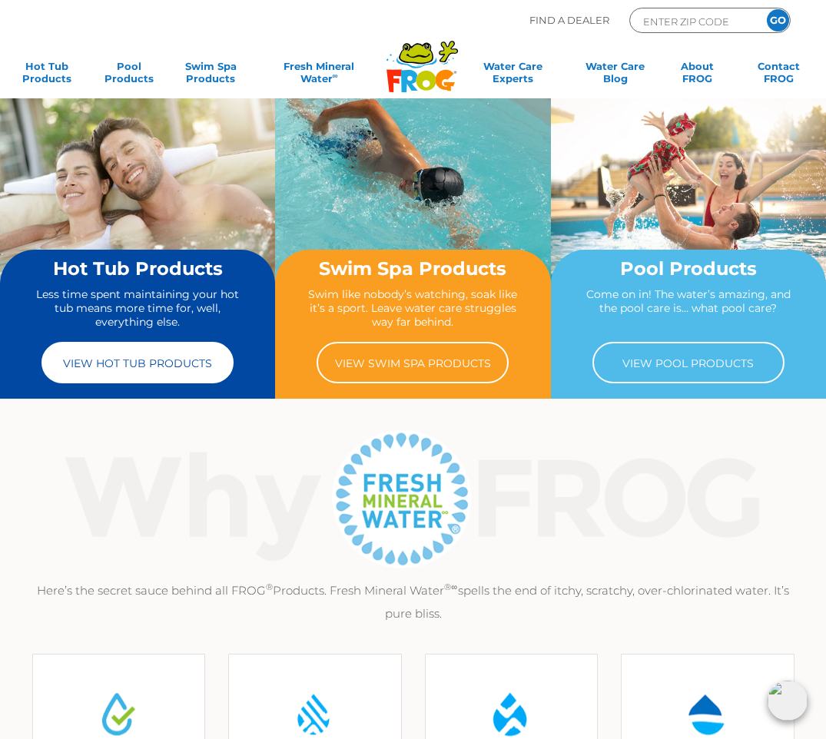 This screenshot has height=739, width=826. What do you see at coordinates (778, 75) in the screenshot?
I see `a: ContactFROG` at bounding box center [778, 75].